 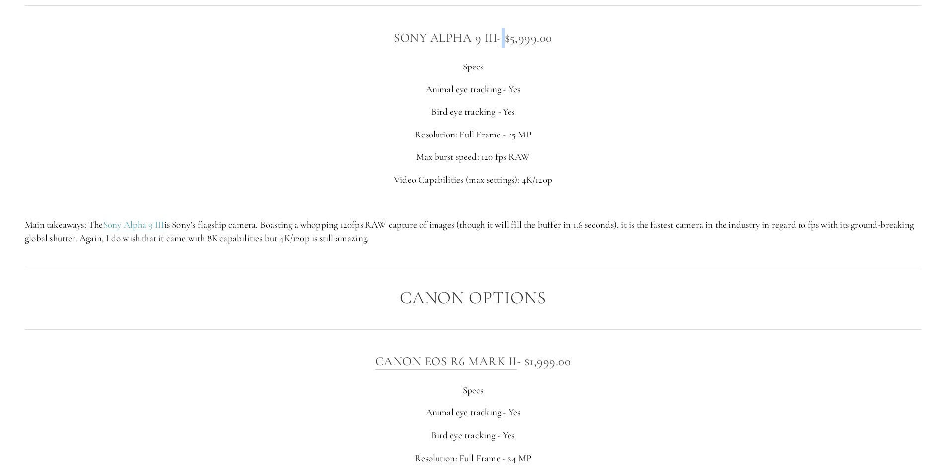 What do you see at coordinates (473, 38) in the screenshot?
I see `h3: - $5,999.00` at bounding box center [473, 38].